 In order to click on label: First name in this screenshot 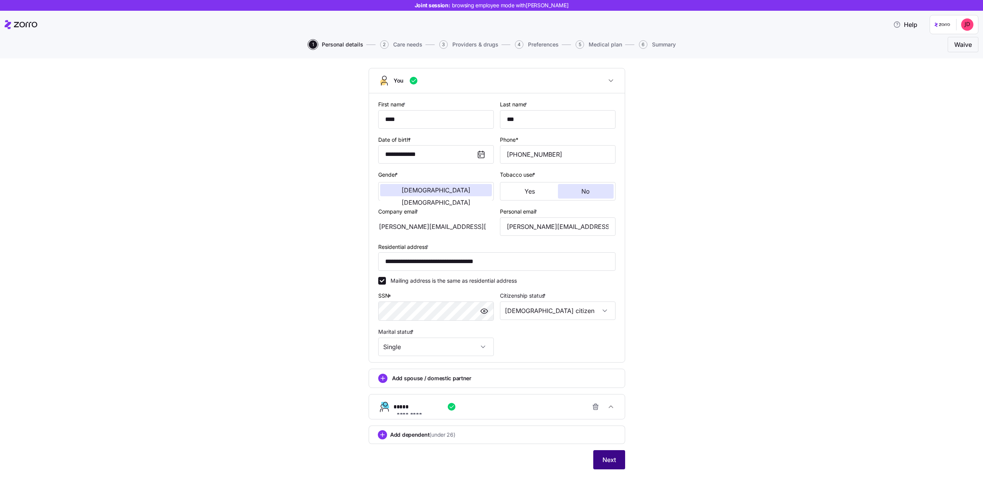, I will do `click(392, 104)`.